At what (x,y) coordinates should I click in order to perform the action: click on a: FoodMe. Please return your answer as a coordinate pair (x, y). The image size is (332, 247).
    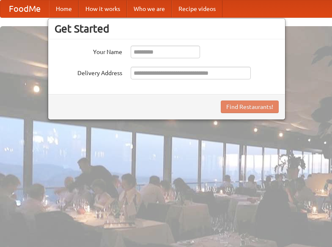
    Looking at the image, I should click on (24, 9).